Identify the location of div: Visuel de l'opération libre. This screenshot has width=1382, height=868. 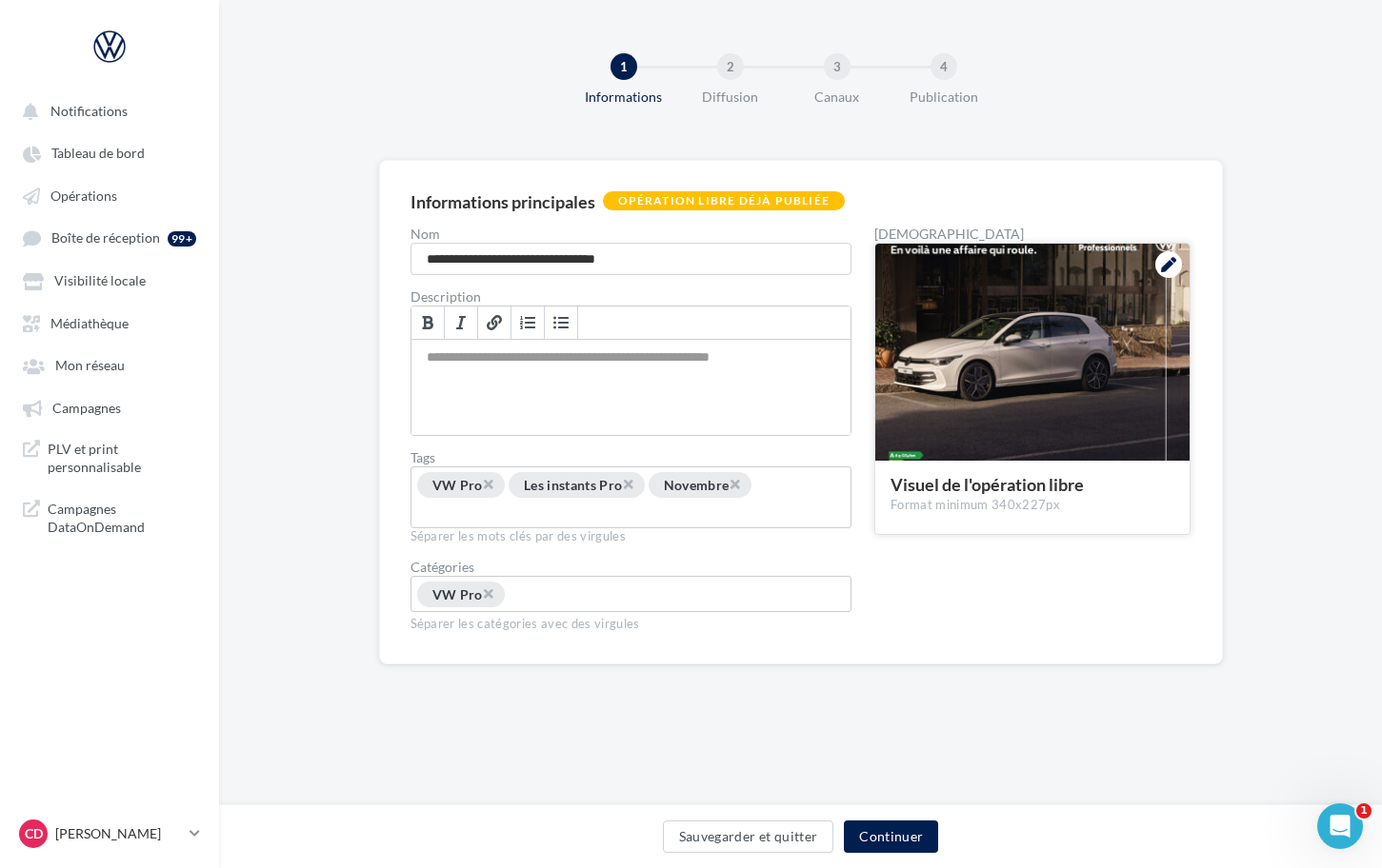
(1032, 484).